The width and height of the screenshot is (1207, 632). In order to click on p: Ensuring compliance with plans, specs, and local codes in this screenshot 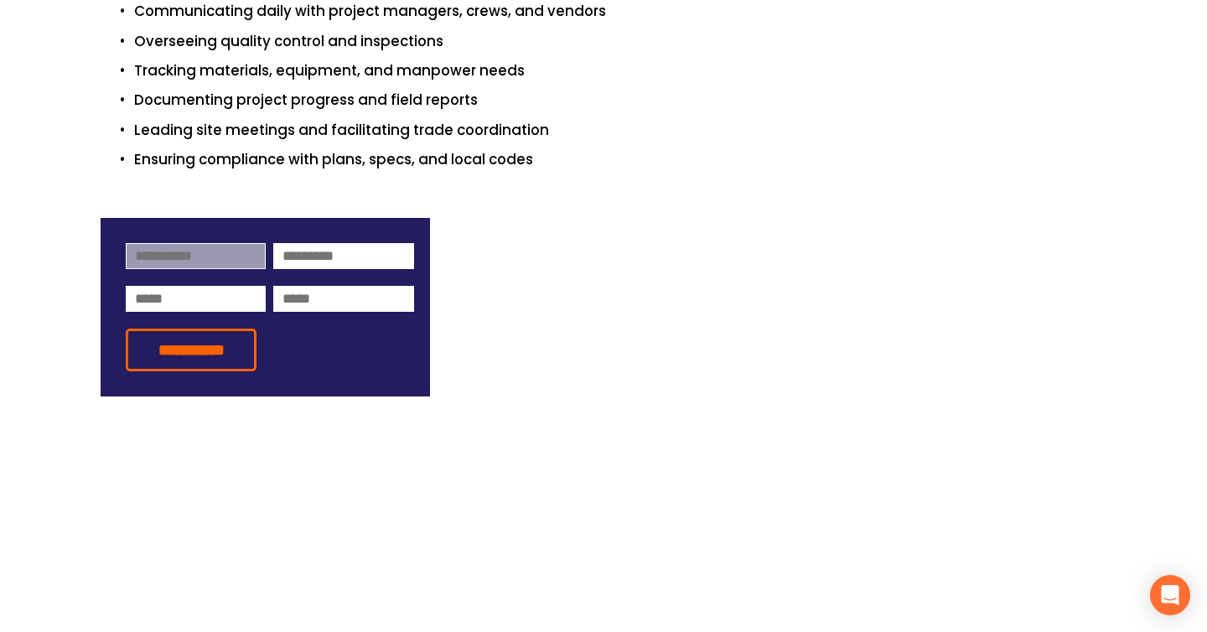, I will do `click(620, 159)`.